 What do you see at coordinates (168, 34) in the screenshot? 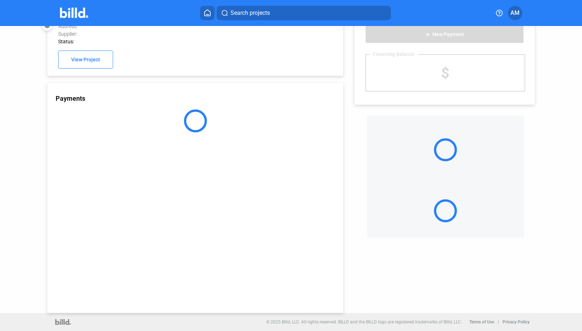
I see `div: Supplier:` at bounding box center [168, 34].